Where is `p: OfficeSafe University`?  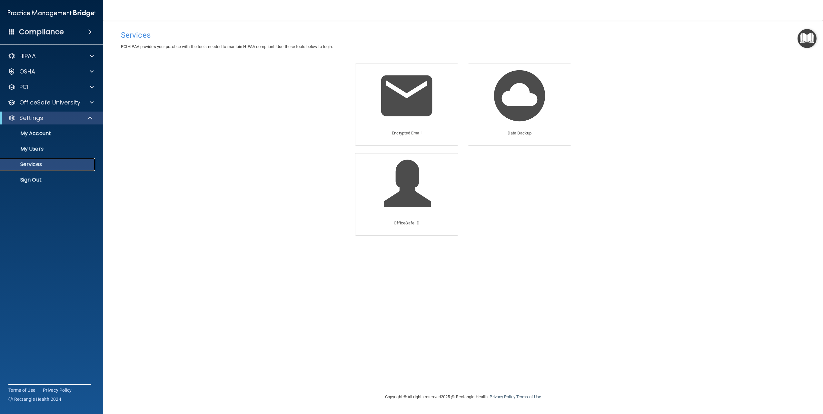 p: OfficeSafe University is located at coordinates (50, 103).